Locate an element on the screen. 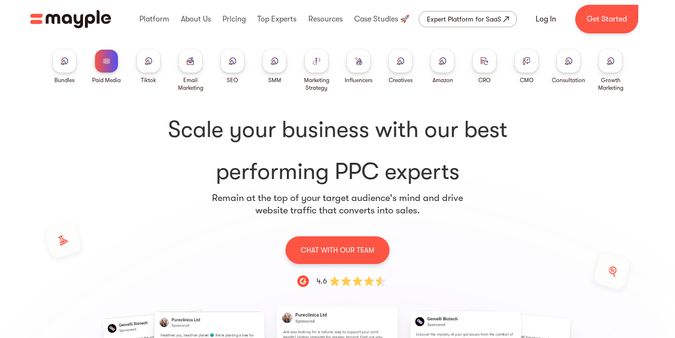 The height and width of the screenshot is (338, 675). div: Platform is located at coordinates (154, 19).